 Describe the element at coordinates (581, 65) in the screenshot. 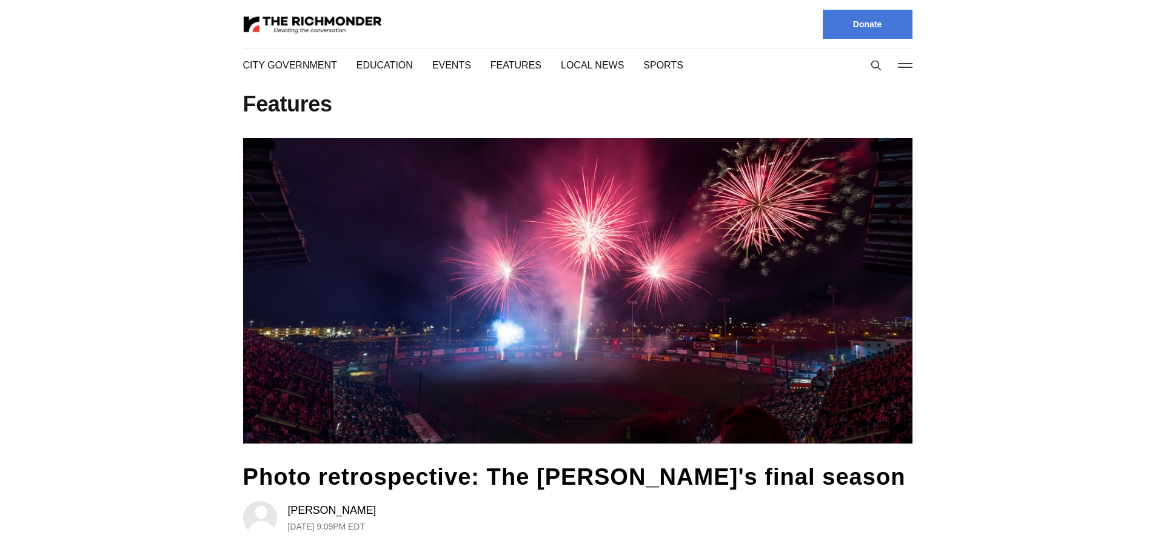

I see `a: Local News` at that location.